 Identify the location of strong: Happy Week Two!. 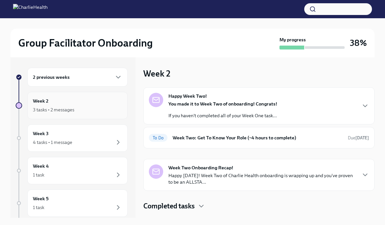
(188, 96).